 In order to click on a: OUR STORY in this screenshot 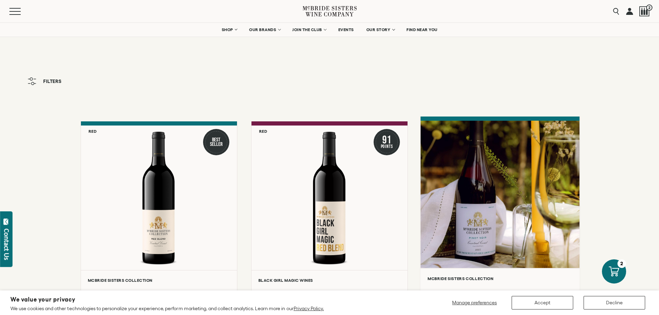, I will do `click(380, 30)`.